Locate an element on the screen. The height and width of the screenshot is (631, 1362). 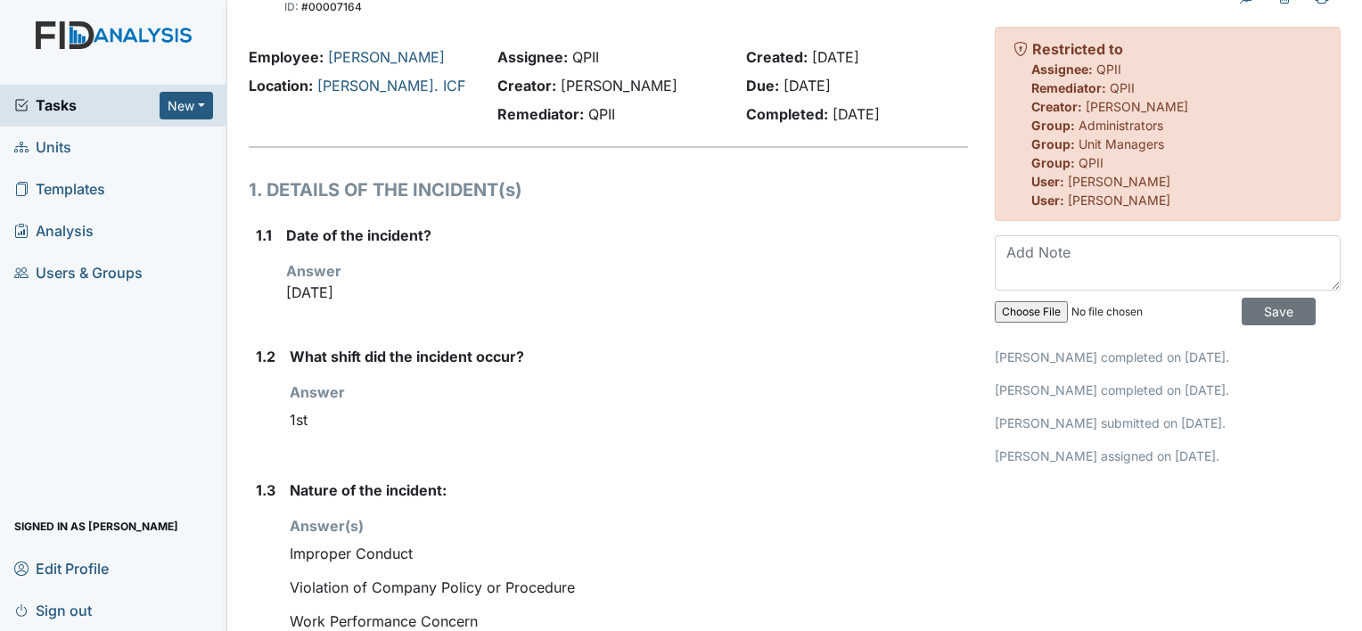
label: 1.1 is located at coordinates (264, 235).